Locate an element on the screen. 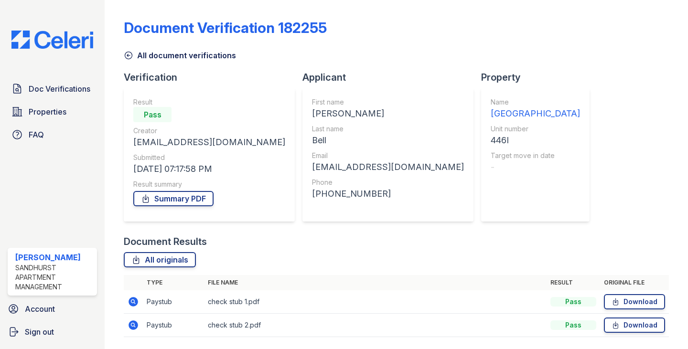 This screenshot has height=349, width=688. div: Phone is located at coordinates (388, 183).